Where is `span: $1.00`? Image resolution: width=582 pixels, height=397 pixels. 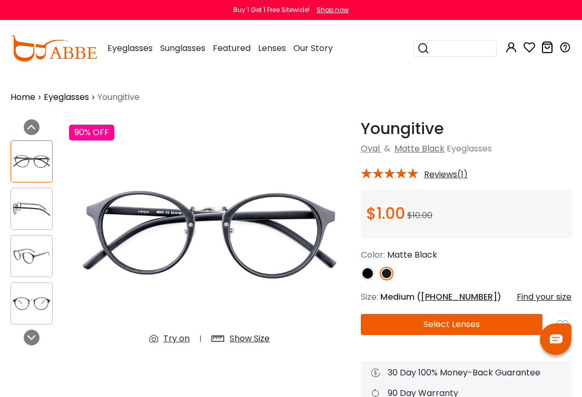 span: $1.00 is located at coordinates (385, 213).